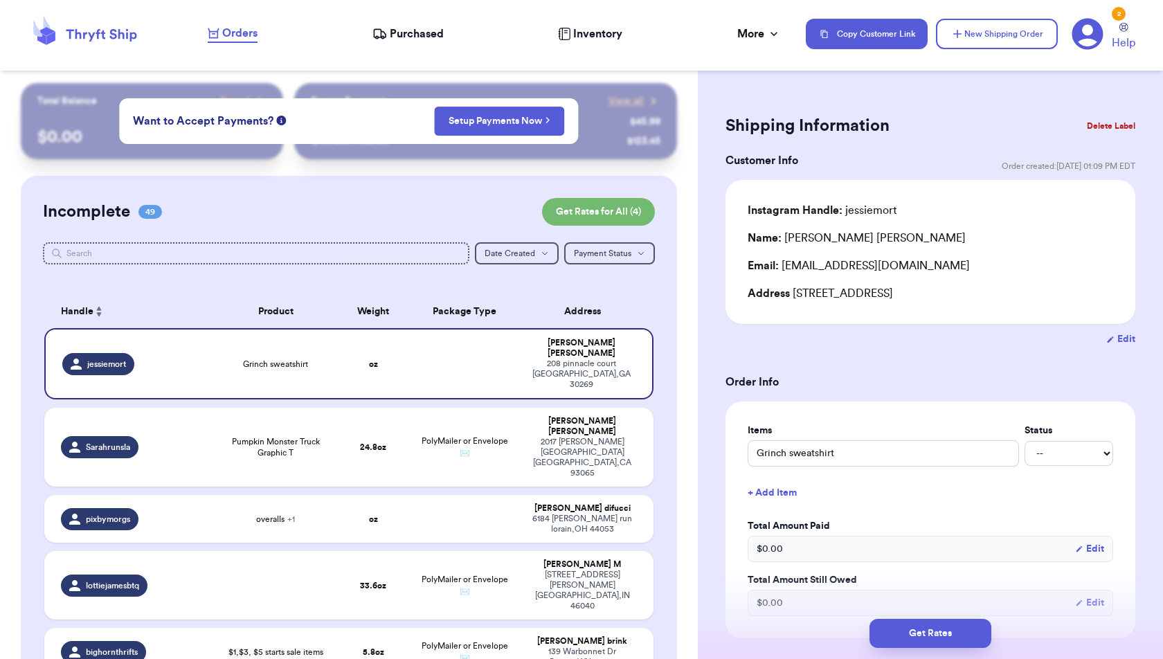  Describe the element at coordinates (373, 586) in the screenshot. I see `strong: 33.6 oz` at that location.